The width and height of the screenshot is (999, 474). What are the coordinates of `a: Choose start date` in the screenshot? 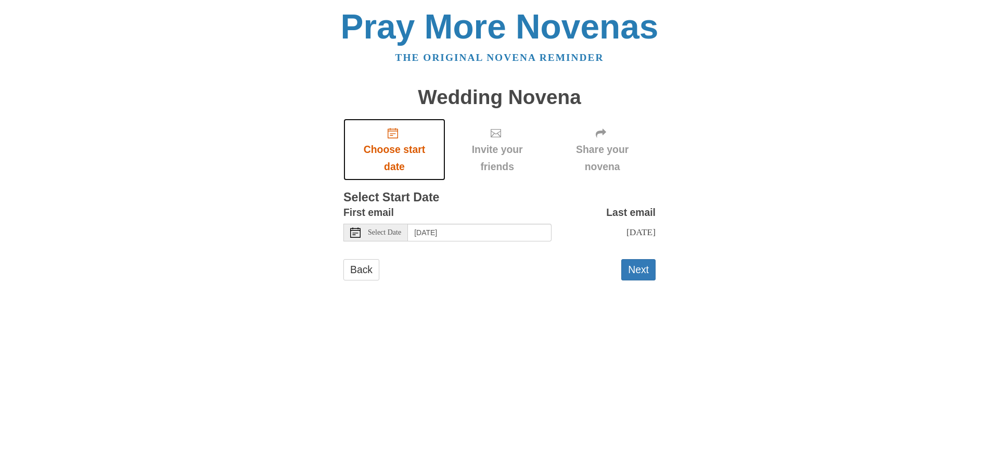 It's located at (395, 149).